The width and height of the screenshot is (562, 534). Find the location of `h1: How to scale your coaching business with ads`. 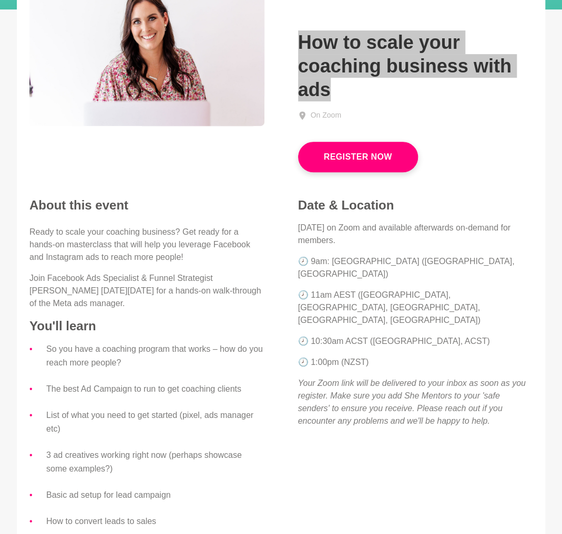

h1: How to scale your coaching business with ads is located at coordinates (415, 66).